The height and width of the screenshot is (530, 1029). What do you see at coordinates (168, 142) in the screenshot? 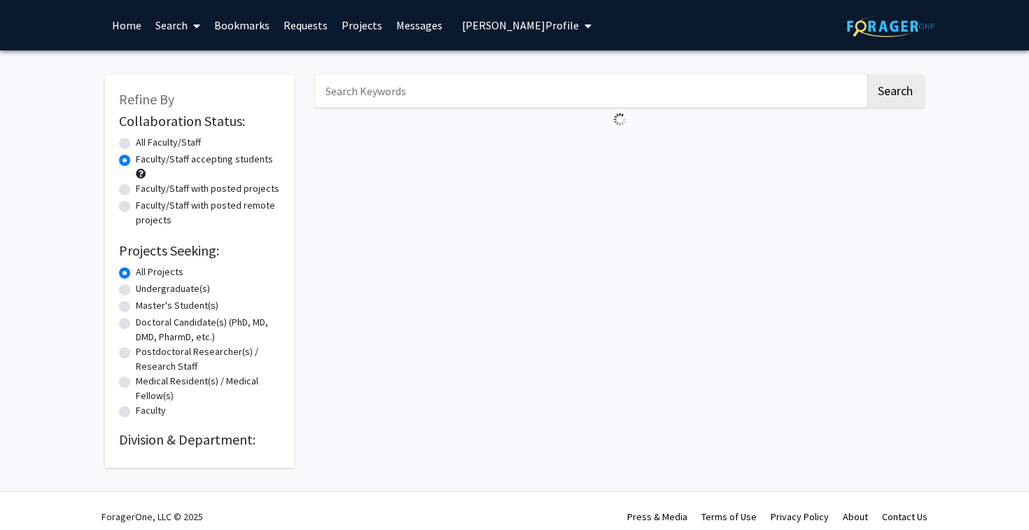
I see `label: All Faculty/Staff` at bounding box center [168, 142].